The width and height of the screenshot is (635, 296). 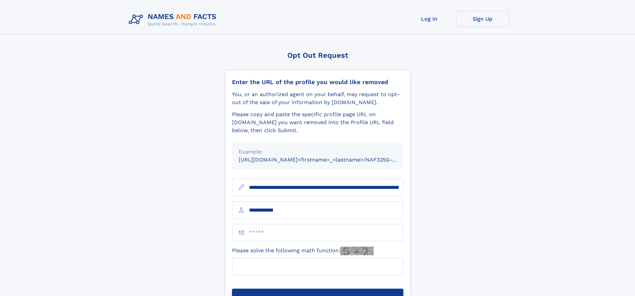 I want to click on div: You, or an authorized agent on your behalf, may request to opt-out of the sale of your informatio..., so click(x=318, y=98).